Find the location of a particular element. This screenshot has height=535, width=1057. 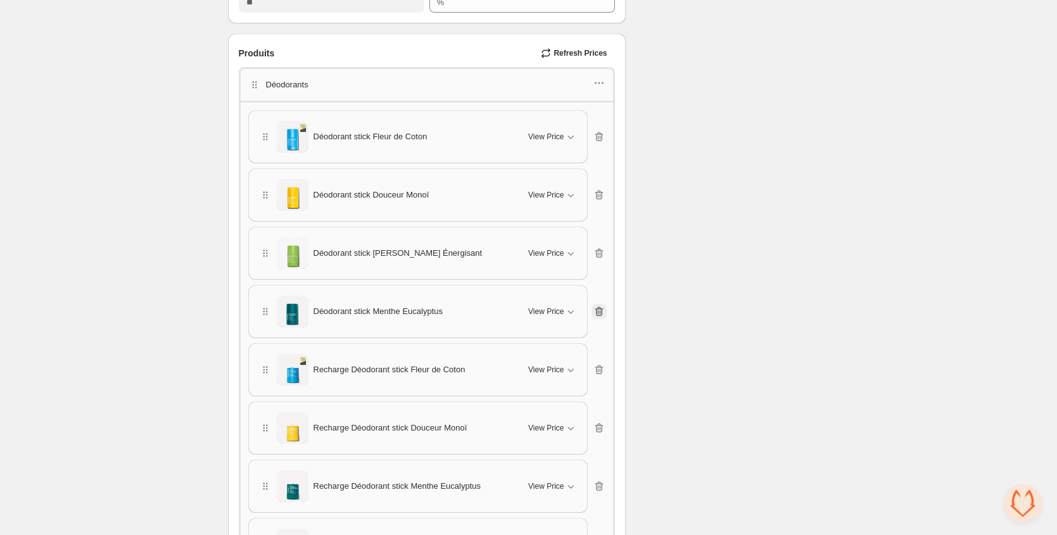

img: Déodorant stick Douceur Monoï is located at coordinates (293, 195).